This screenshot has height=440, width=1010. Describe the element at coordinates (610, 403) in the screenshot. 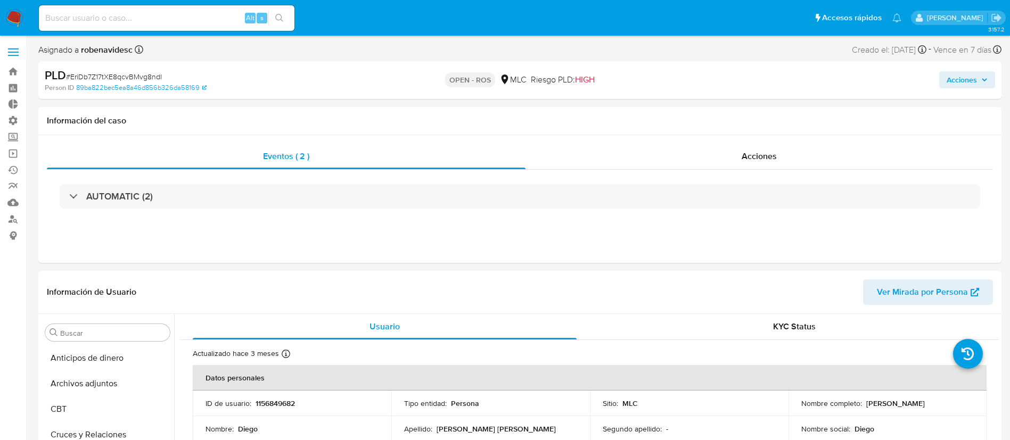

I see `p: Sitio :` at that location.